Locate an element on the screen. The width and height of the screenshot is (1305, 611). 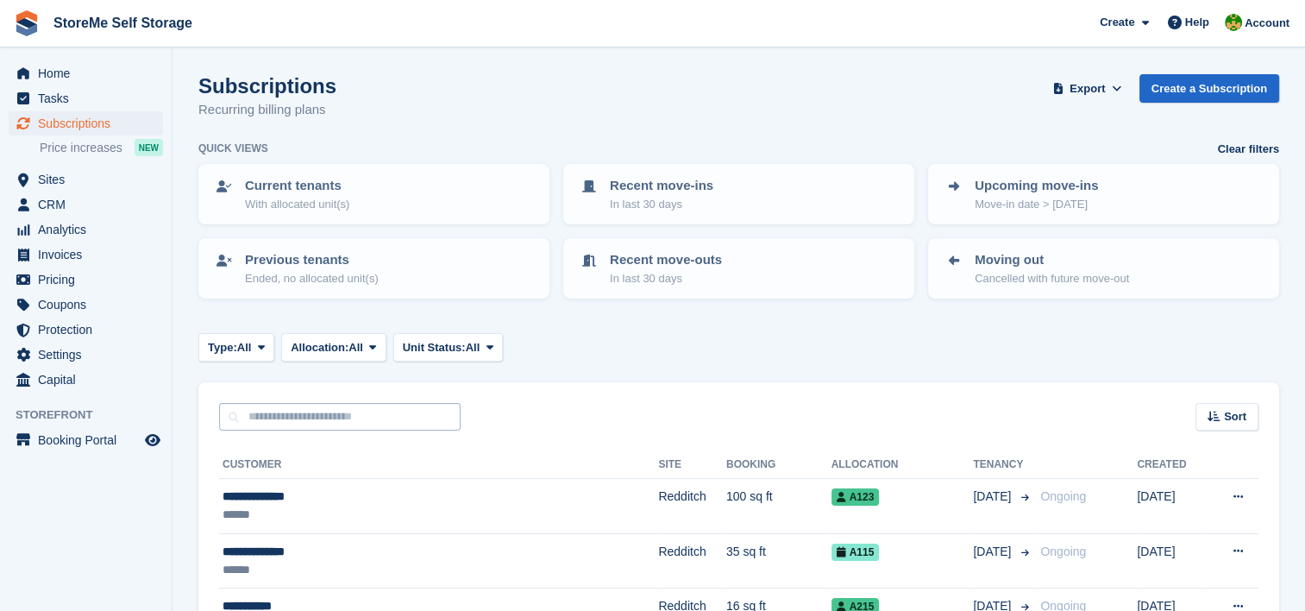
p: Upcoming move-ins is located at coordinates (1036, 185).